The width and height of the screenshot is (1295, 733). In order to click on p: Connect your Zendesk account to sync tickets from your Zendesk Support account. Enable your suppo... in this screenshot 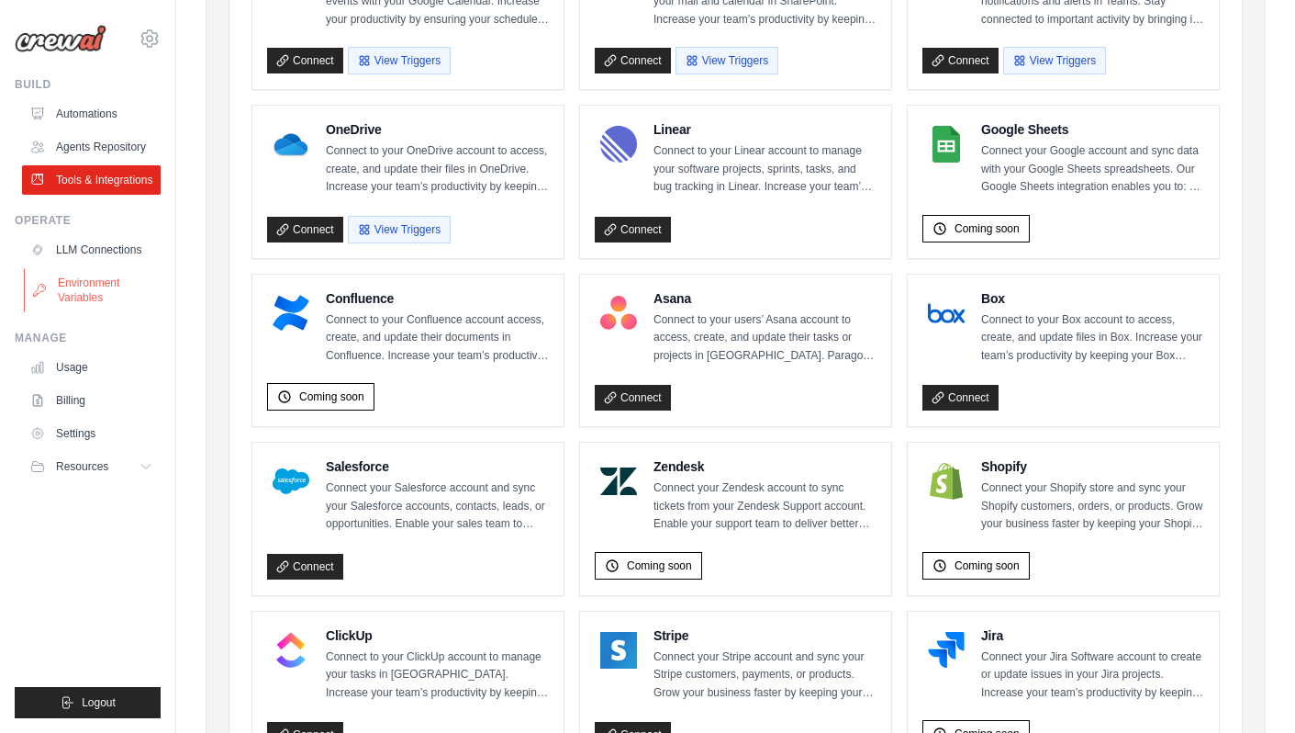, I will do `click(765, 506)`.